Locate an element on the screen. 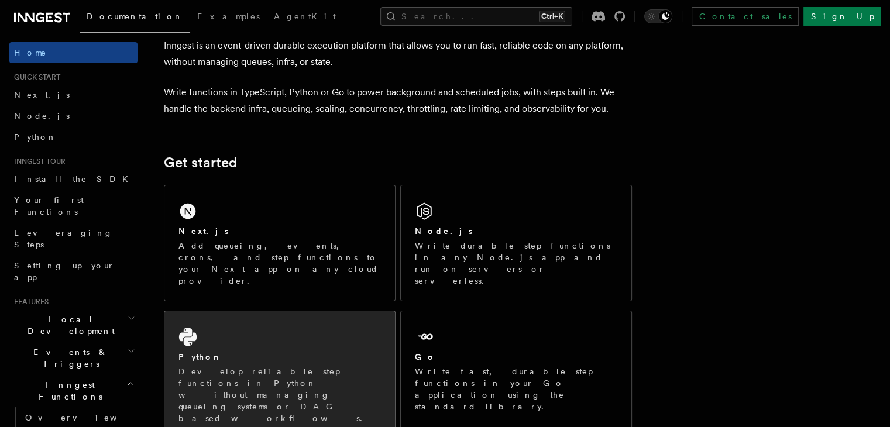 Image resolution: width=890 pixels, height=427 pixels. a: AgentKit is located at coordinates (305, 18).